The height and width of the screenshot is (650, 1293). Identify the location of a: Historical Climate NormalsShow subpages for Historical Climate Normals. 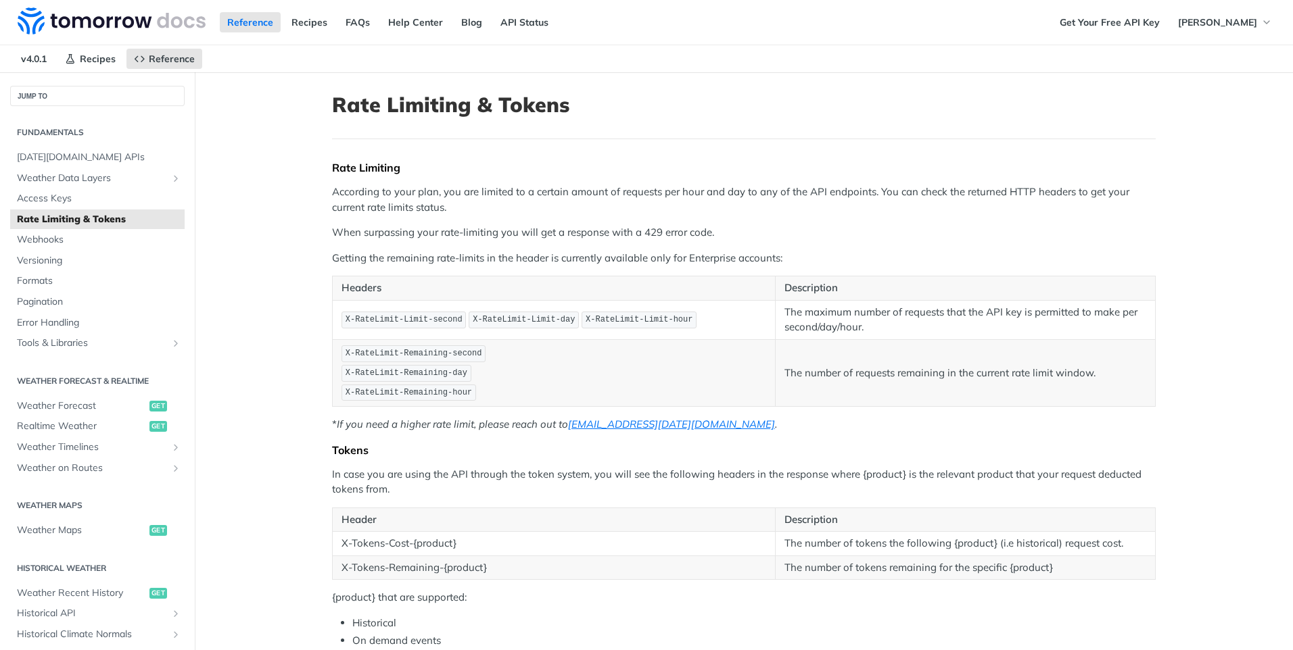
(97, 635).